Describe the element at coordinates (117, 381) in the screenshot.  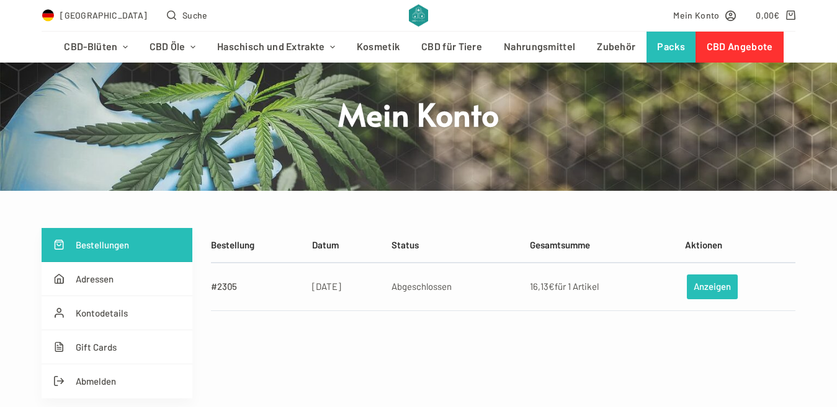
I see `a: Abmelden` at that location.